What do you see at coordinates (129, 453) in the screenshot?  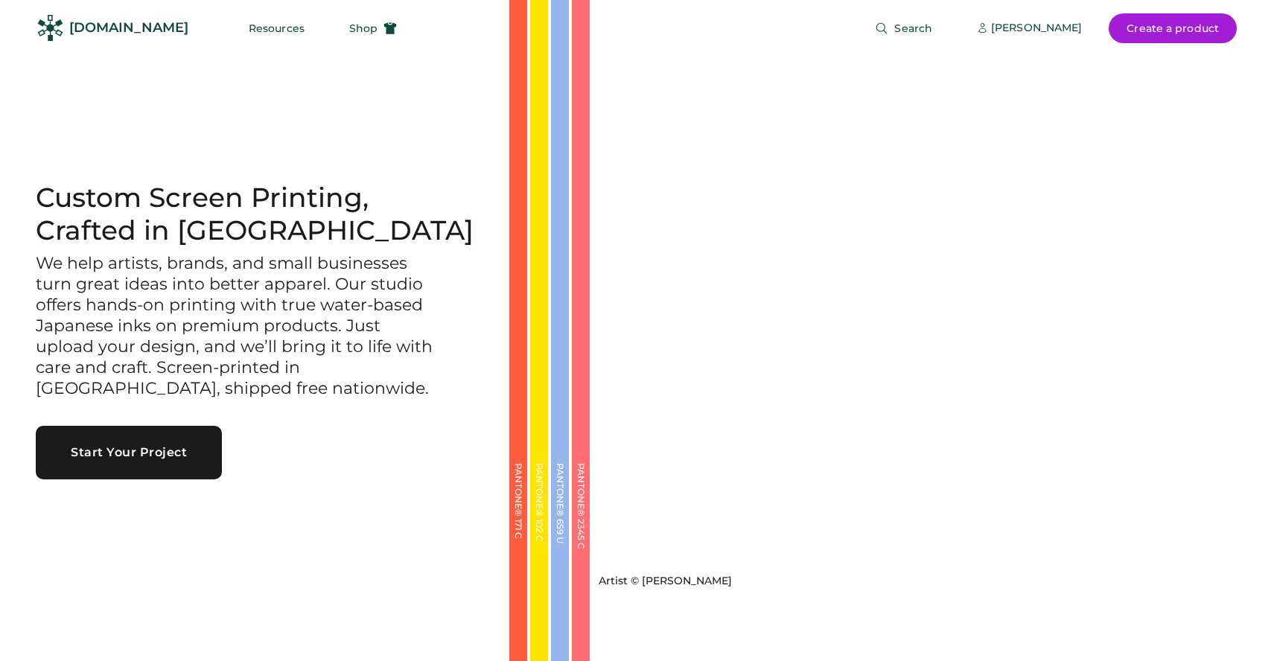 I see `button: Start Your Project` at bounding box center [129, 453].